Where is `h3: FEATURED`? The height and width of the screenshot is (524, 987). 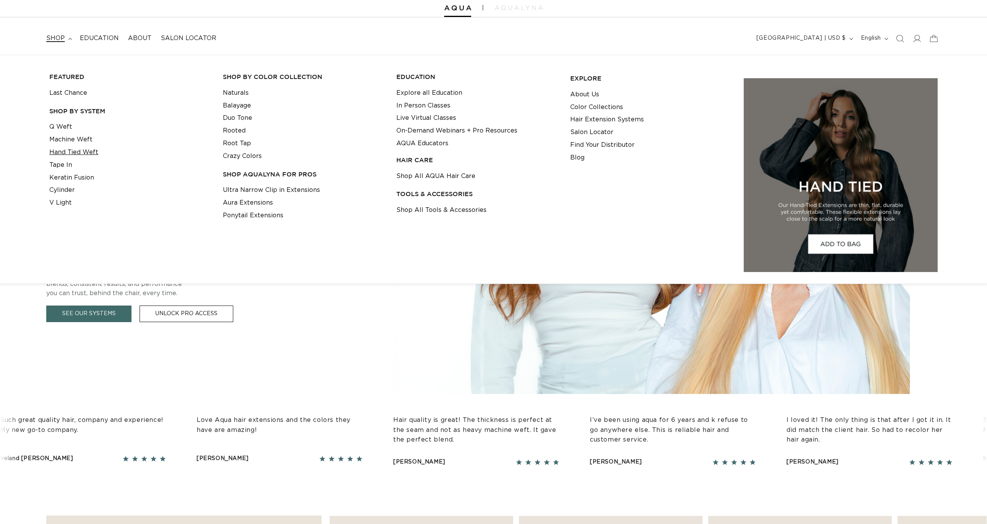 h3: FEATURED is located at coordinates (130, 77).